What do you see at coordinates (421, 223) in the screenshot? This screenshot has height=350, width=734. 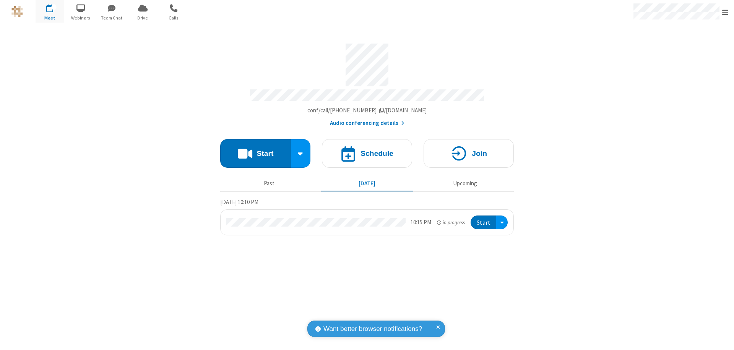 I see `div: 10:15 PM` at bounding box center [421, 223].